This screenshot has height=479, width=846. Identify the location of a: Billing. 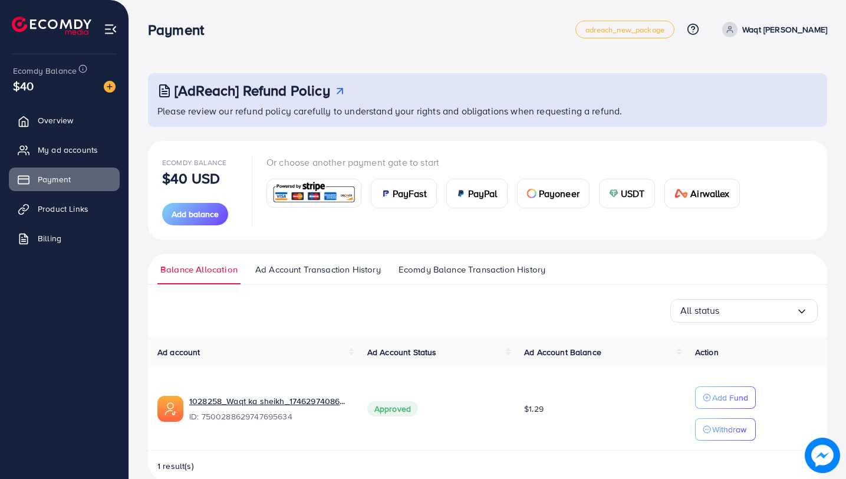
(64, 238).